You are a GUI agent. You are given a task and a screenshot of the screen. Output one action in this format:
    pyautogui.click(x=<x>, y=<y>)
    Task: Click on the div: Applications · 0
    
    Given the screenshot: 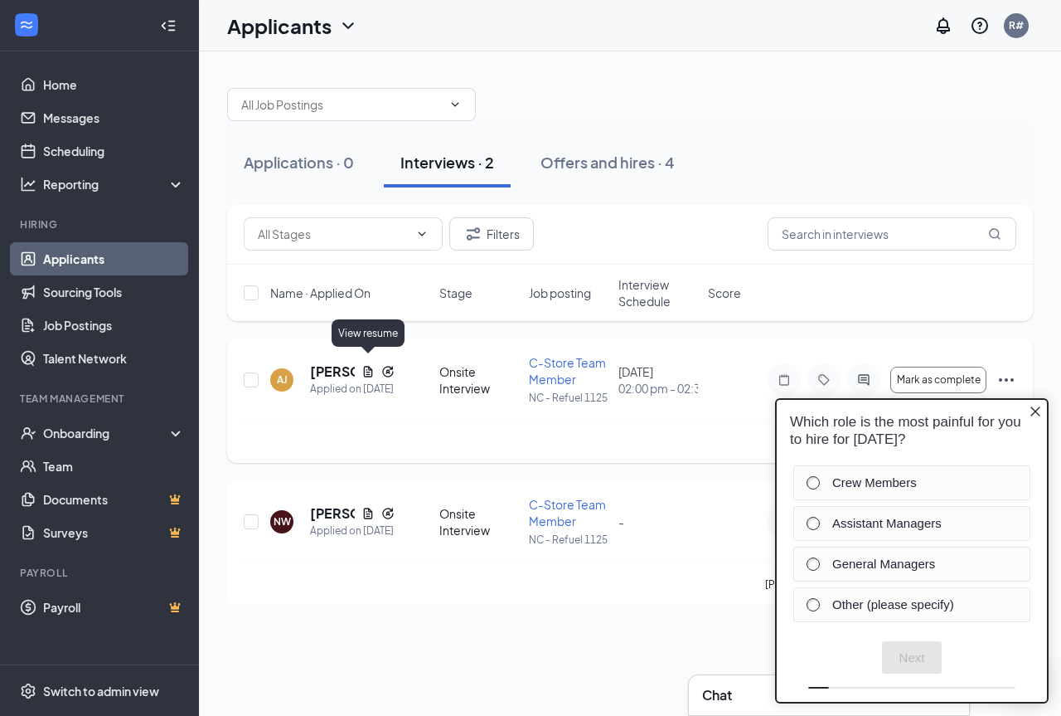 What is the action you would take?
    pyautogui.click(x=298, y=162)
    